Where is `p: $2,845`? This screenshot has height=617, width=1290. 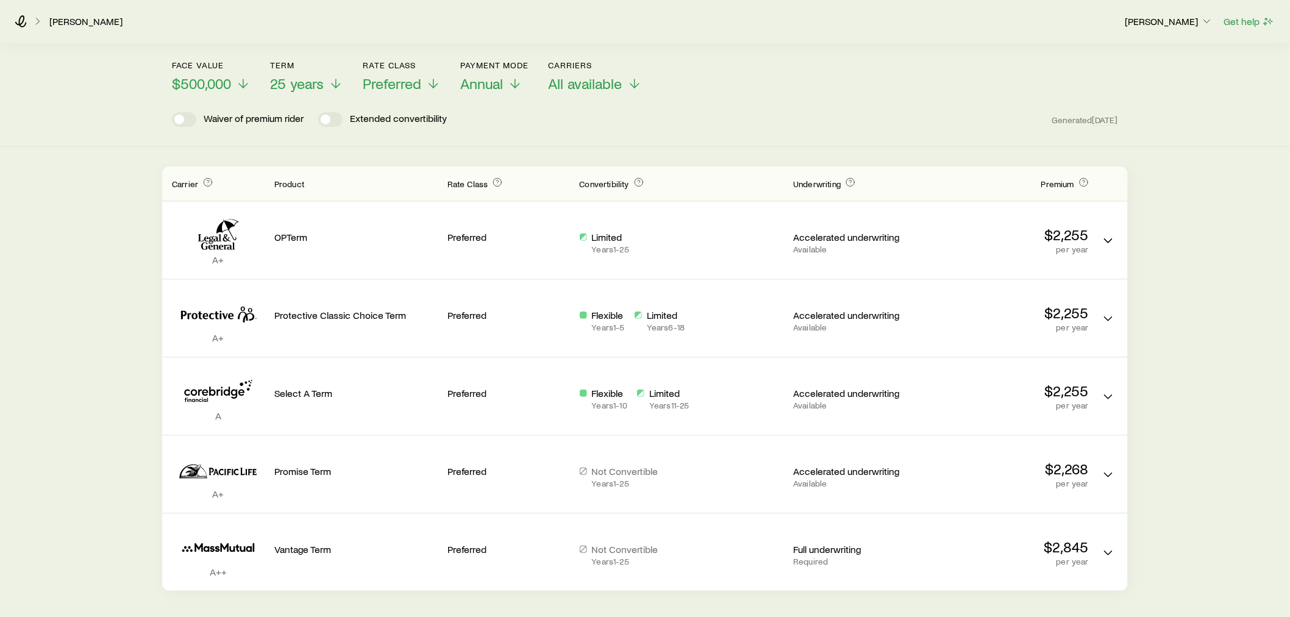
p: $2,845 is located at coordinates (1007, 547).